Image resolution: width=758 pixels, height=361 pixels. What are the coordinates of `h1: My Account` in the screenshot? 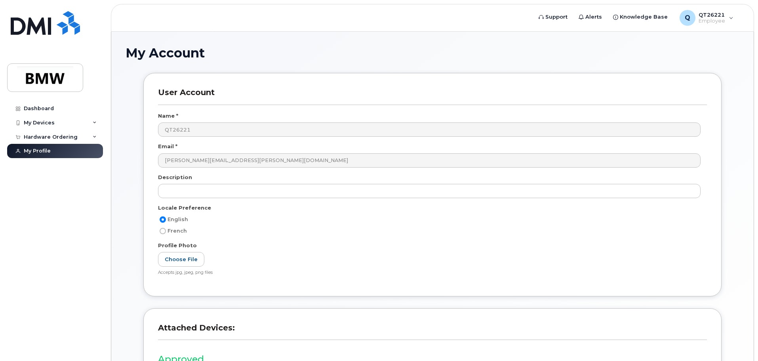 It's located at (433, 53).